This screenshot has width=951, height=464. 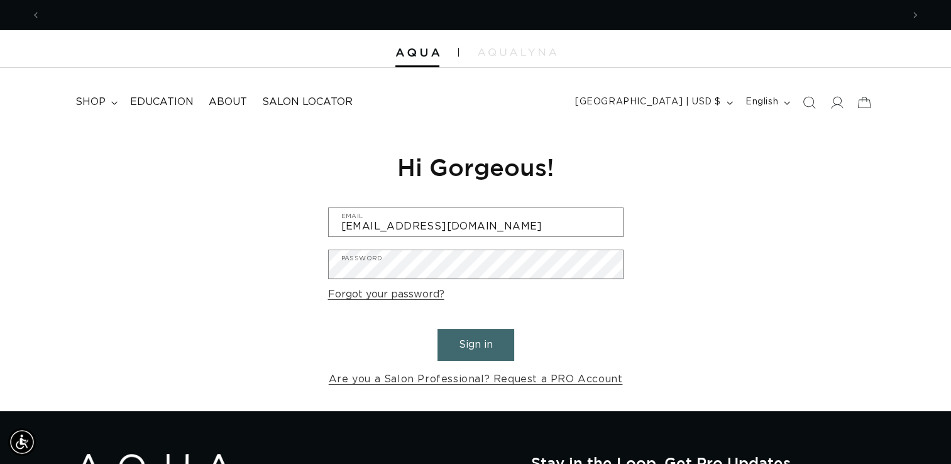 I want to click on summary: shop, so click(x=95, y=102).